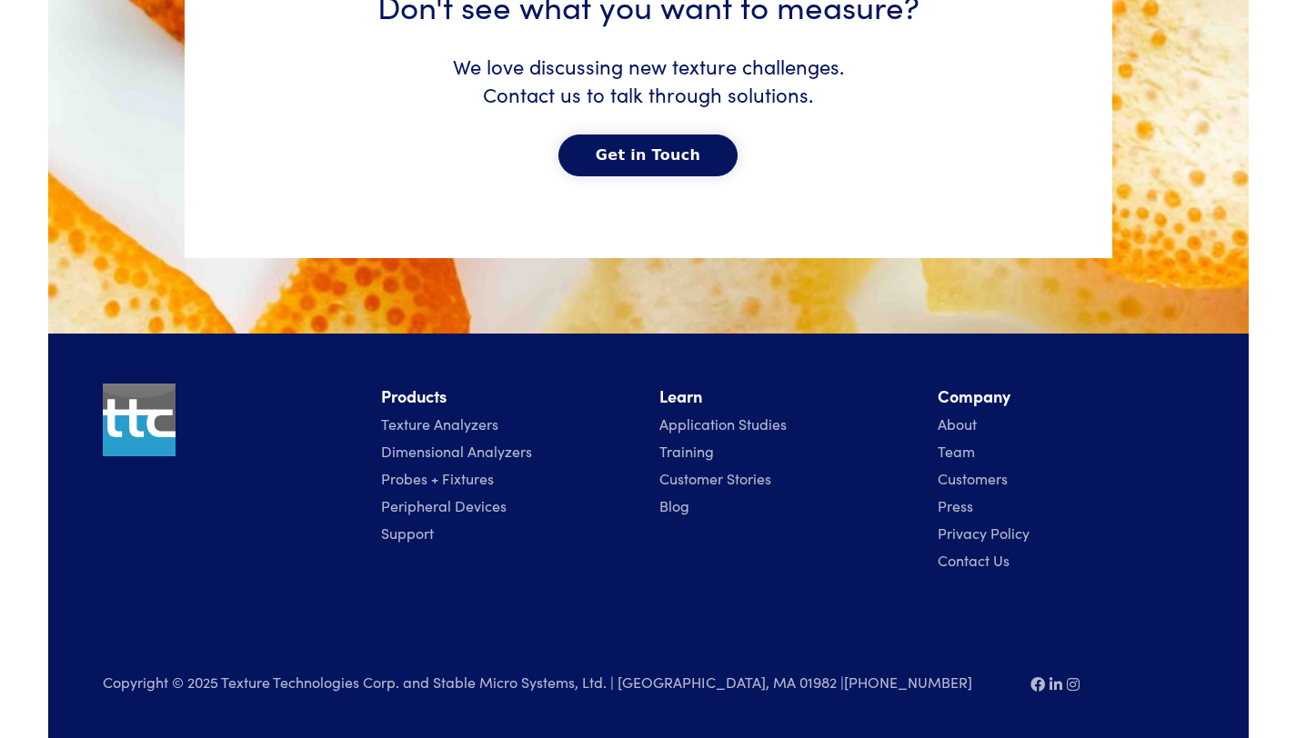  What do you see at coordinates (972, 478) in the screenshot?
I see `a: Customers` at bounding box center [972, 478].